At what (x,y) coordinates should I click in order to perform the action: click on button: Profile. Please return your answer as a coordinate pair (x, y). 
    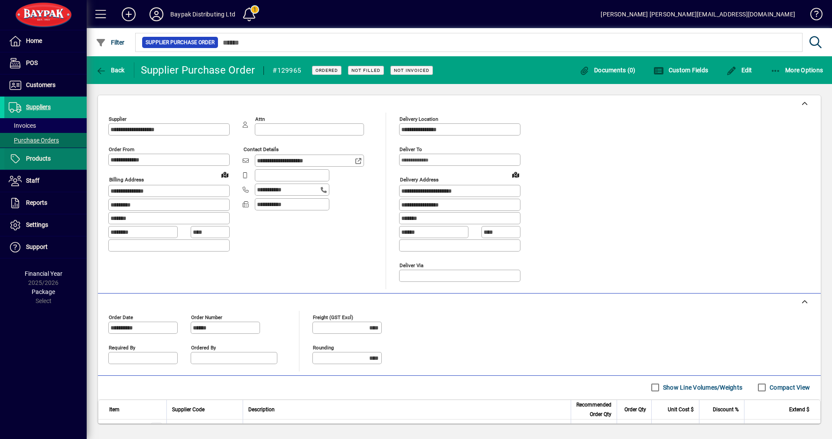
    Looking at the image, I should click on (156, 14).